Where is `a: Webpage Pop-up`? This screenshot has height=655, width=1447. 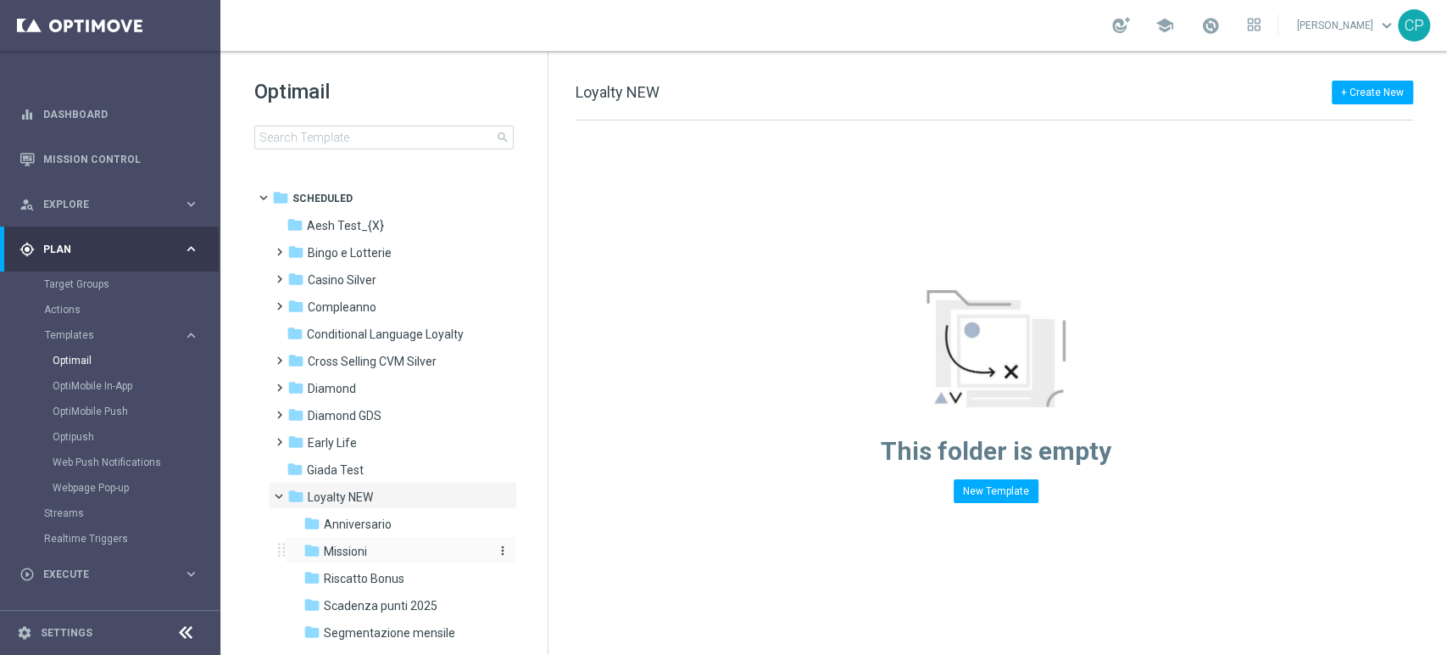 a: Webpage Pop-up is located at coordinates (114, 488).